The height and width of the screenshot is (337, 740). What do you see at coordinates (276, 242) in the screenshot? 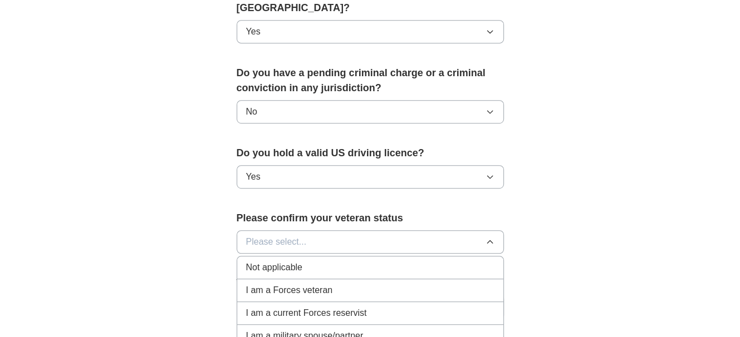
I see `span: Please select...` at bounding box center [276, 242].